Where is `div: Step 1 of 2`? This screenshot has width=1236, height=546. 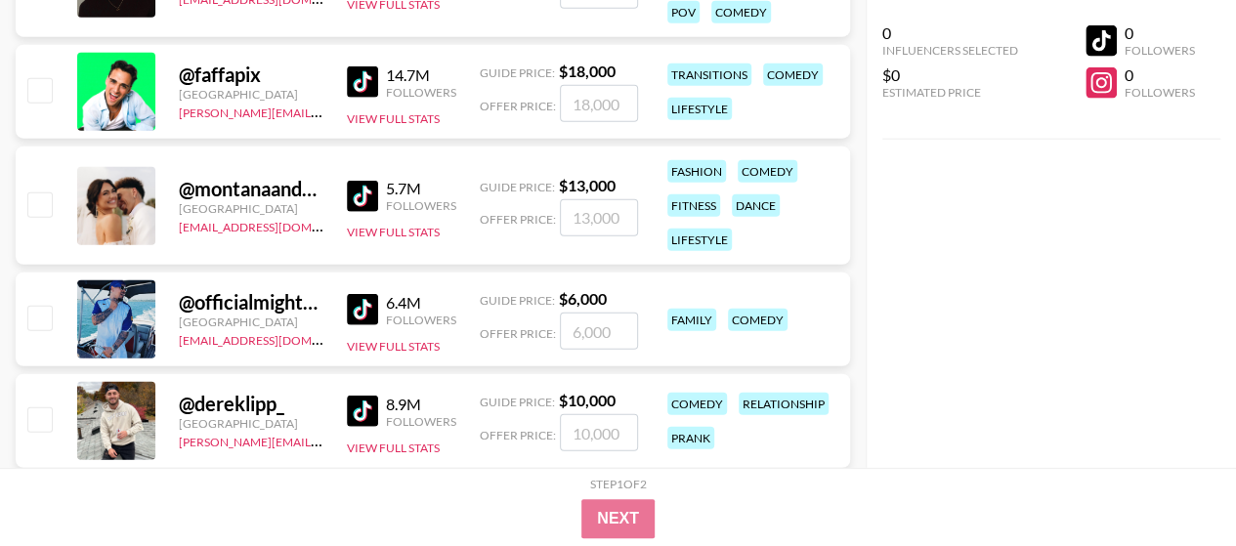
div: Step 1 of 2 is located at coordinates (619, 484).